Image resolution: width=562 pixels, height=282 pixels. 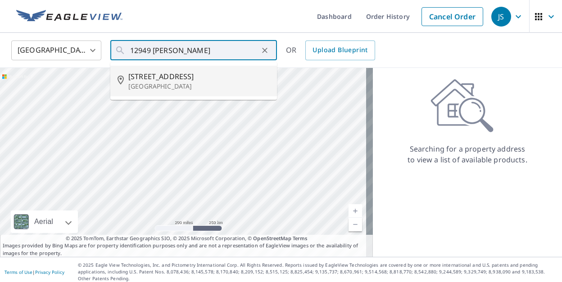 What do you see at coordinates (272, 238) in the screenshot?
I see `a: OpenStreetMap` at bounding box center [272, 238].